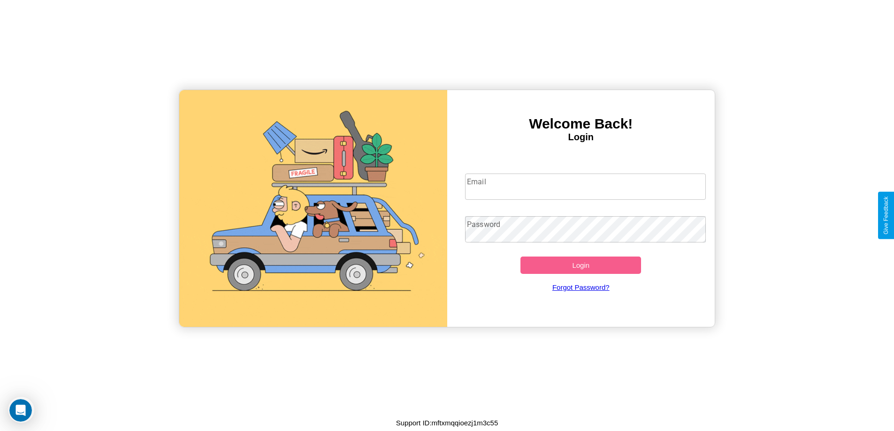  What do you see at coordinates (581, 124) in the screenshot?
I see `h3: Welcome Back!` at bounding box center [581, 124].